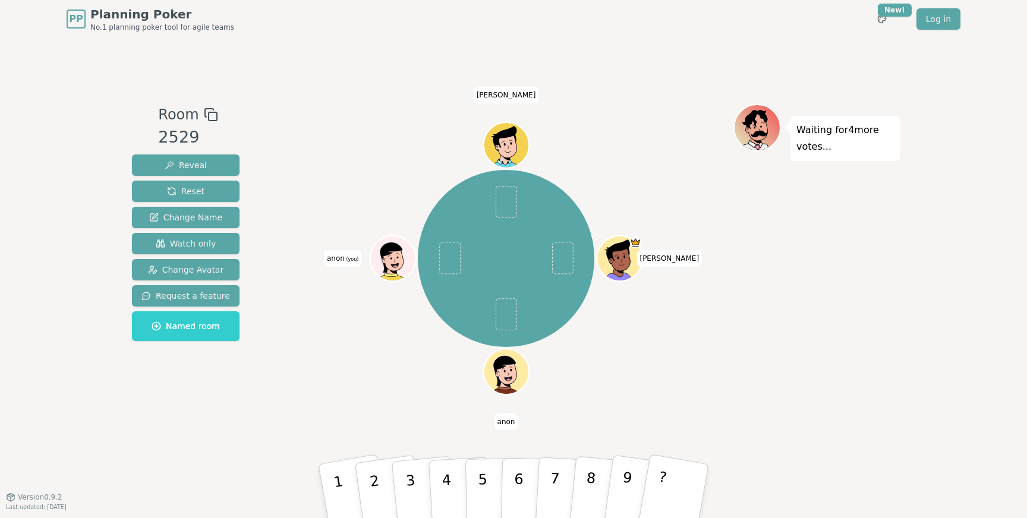 The width and height of the screenshot is (1027, 518). Describe the element at coordinates (40, 497) in the screenshot. I see `span: Version 0.9.2` at that location.